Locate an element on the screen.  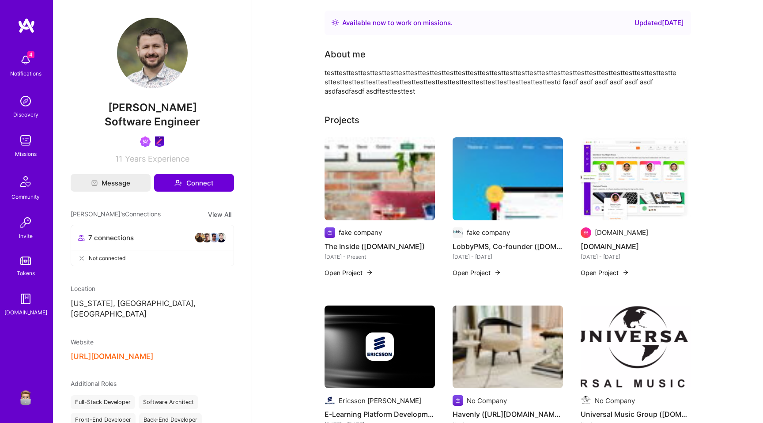
div: About me is located at coordinates (345, 54).